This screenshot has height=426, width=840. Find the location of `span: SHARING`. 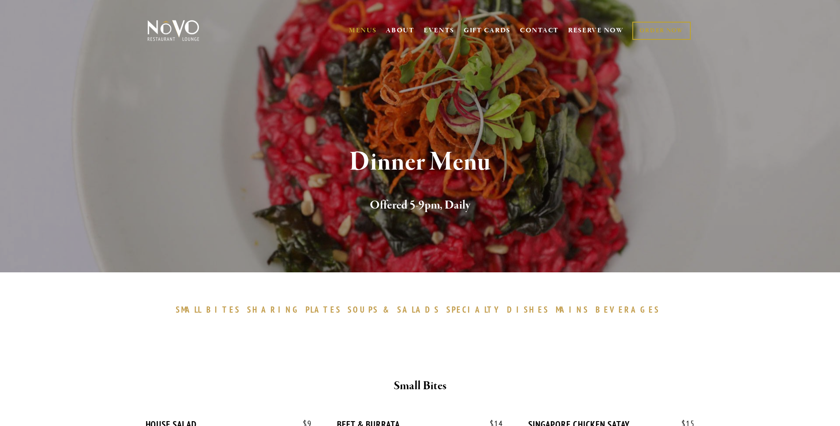

span: SHARING is located at coordinates (274, 310).